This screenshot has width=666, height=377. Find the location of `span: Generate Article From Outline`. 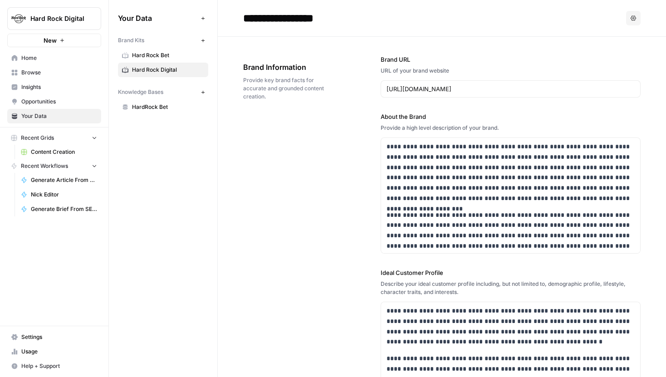

span: Generate Article From Outline is located at coordinates (64, 180).